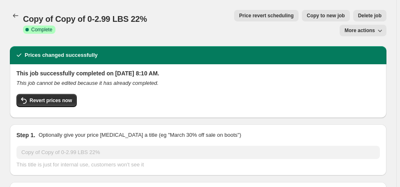 This screenshot has width=400, height=187. Describe the element at coordinates (51, 100) in the screenshot. I see `span: Revert prices now` at that location.